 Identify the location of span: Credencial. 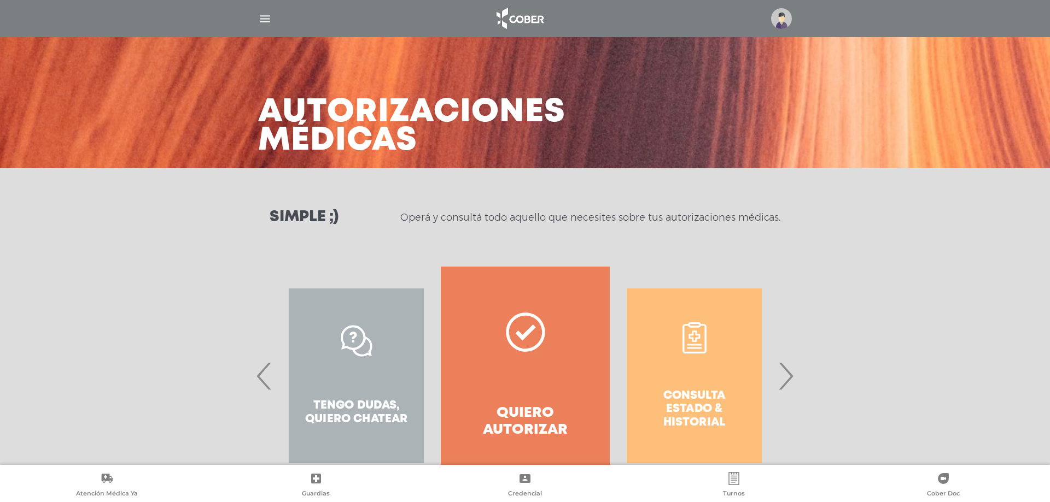
(525, 495).